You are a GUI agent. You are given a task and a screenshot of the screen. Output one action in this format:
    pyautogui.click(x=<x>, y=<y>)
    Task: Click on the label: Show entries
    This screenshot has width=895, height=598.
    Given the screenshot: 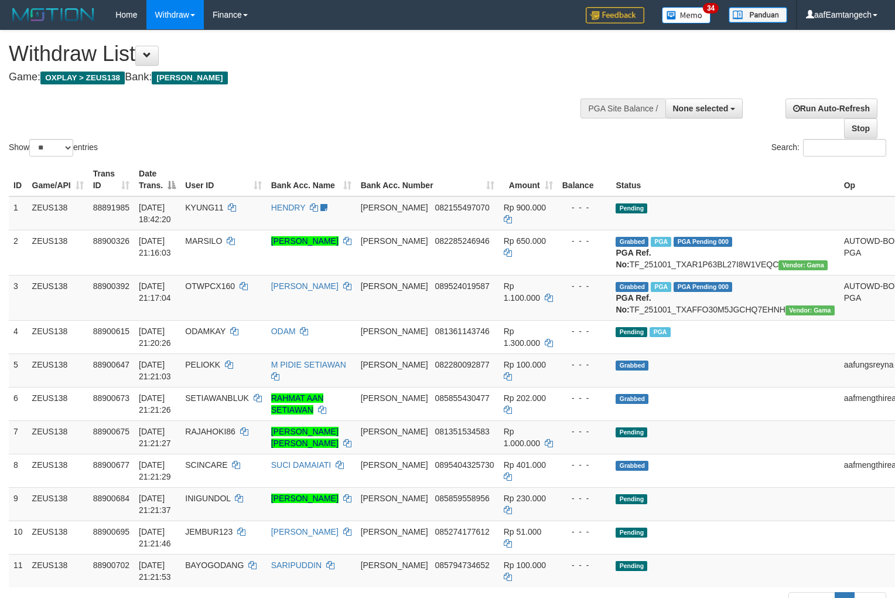 What is the action you would take?
    pyautogui.click(x=53, y=148)
    